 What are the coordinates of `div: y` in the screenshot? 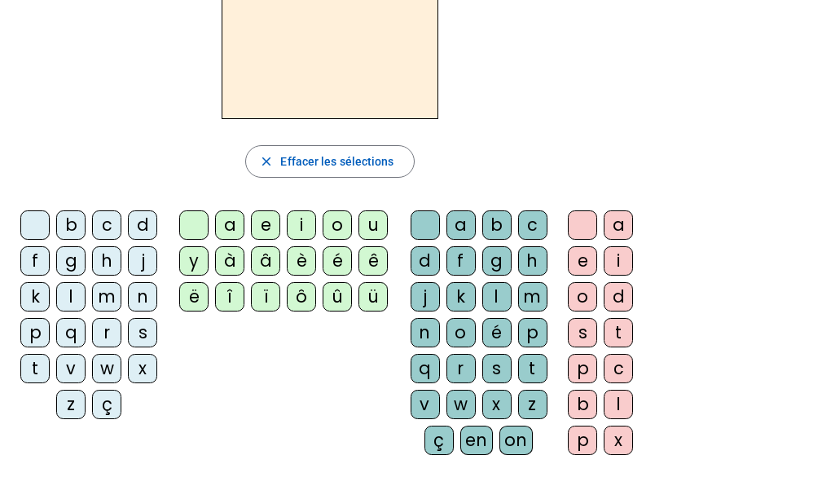 It's located at (194, 261).